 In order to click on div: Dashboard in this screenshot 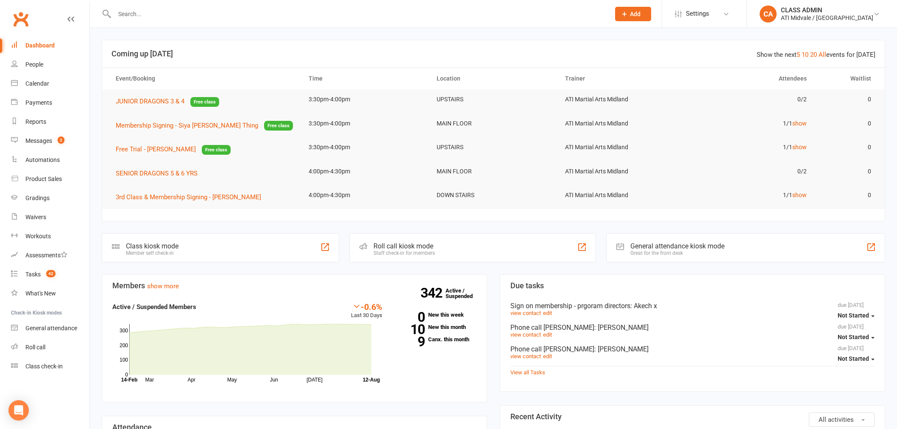, I will do `click(40, 45)`.